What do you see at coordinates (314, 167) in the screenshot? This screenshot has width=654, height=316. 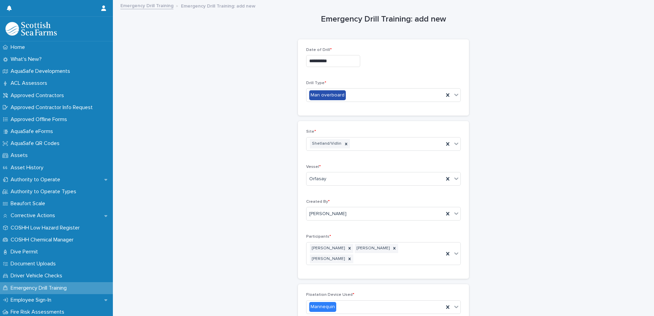 I see `span: Vessel` at bounding box center [314, 167].